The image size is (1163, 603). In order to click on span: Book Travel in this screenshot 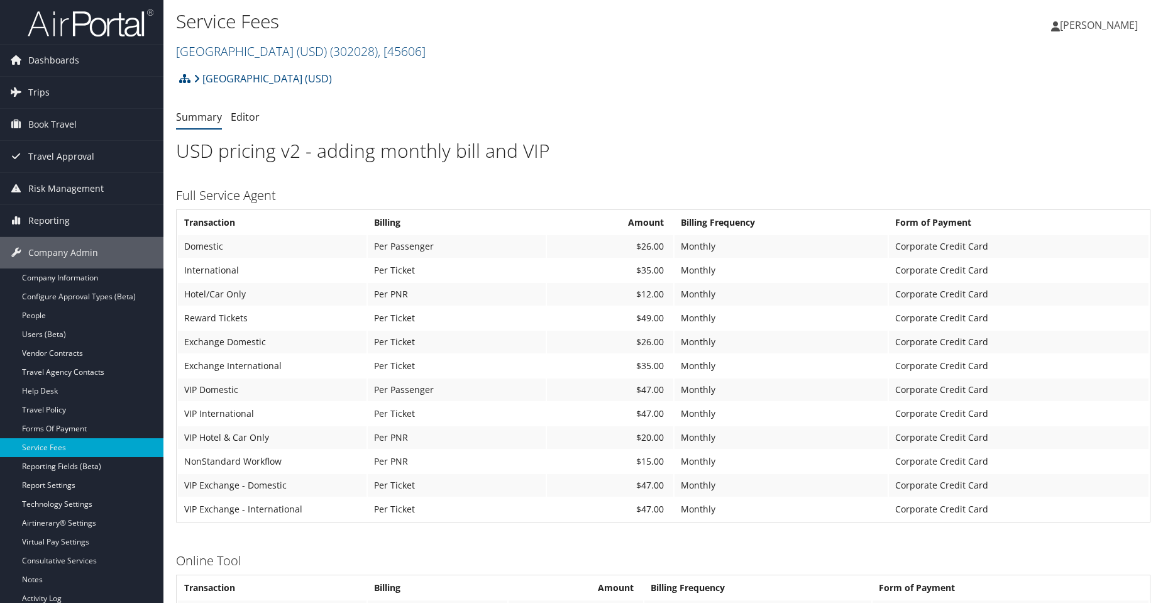, I will do `click(52, 124)`.